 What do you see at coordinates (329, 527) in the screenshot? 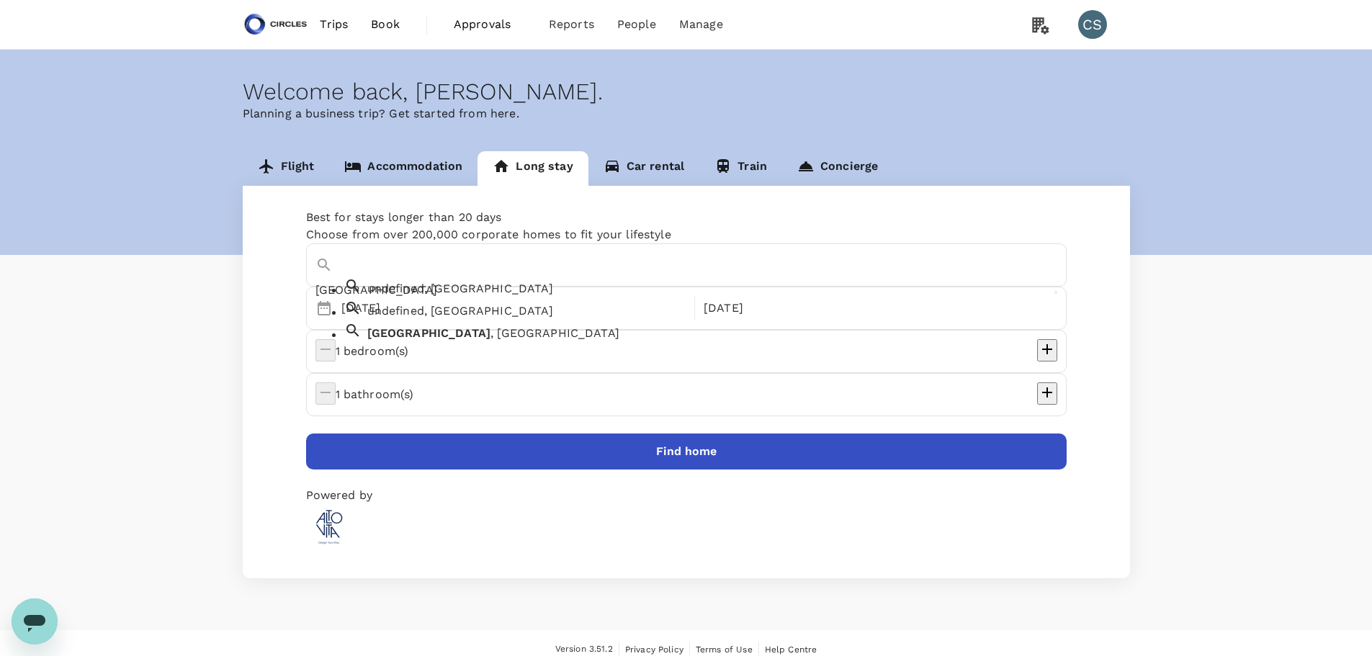
I see `img: alto-vita-logo` at bounding box center [329, 527].